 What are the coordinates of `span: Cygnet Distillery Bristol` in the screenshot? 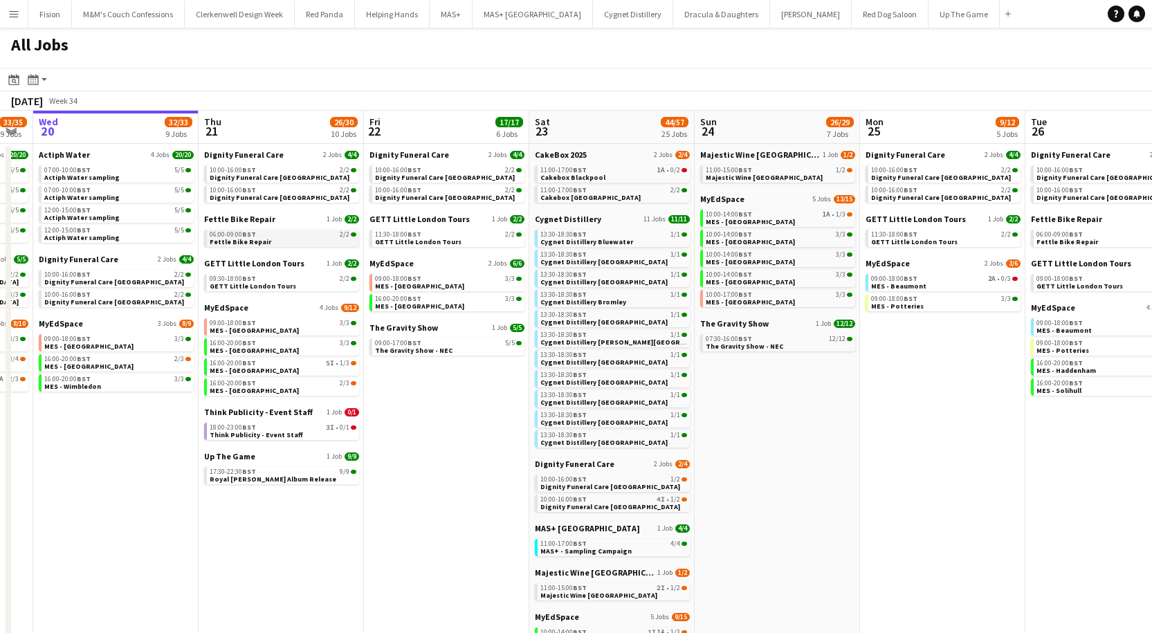 It's located at (604, 282).